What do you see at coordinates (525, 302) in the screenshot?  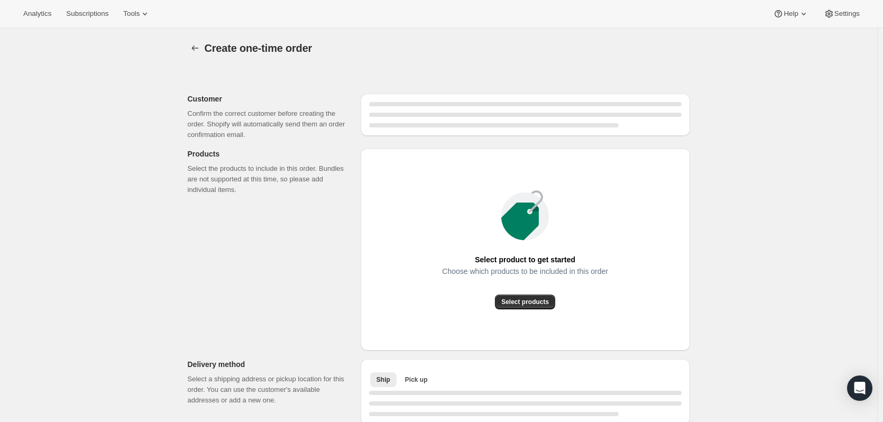 I see `button: Select products` at bounding box center [525, 302].